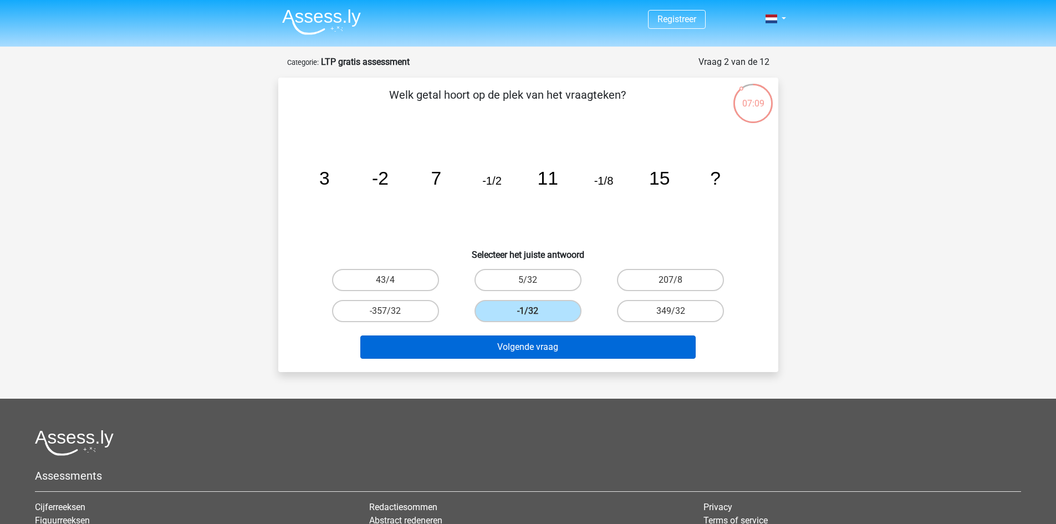 Image resolution: width=1056 pixels, height=524 pixels. I want to click on p: Welk getal hoort op de plek van het vraagteken?, so click(507, 103).